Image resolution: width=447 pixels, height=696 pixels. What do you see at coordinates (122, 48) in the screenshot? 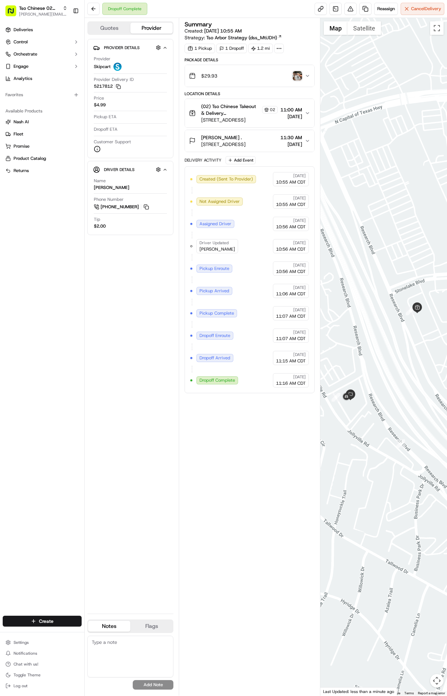
I see `span: Provider Details` at bounding box center [122, 48].